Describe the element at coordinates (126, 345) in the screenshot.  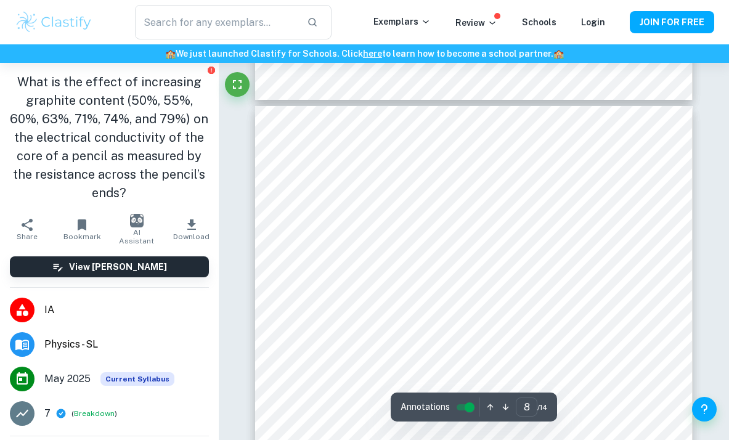
I see `span: Physics - SL` at that location.